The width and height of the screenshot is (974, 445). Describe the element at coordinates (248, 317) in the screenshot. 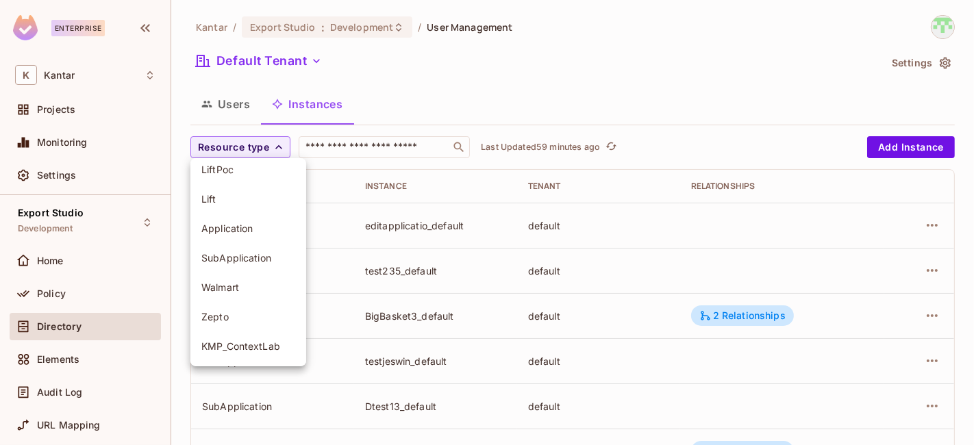

I see `span: Zepto` at that location.